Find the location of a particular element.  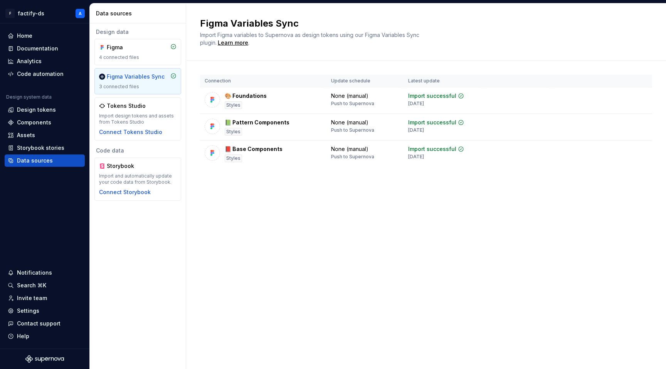

div: Connect Storybook is located at coordinates (125, 192).